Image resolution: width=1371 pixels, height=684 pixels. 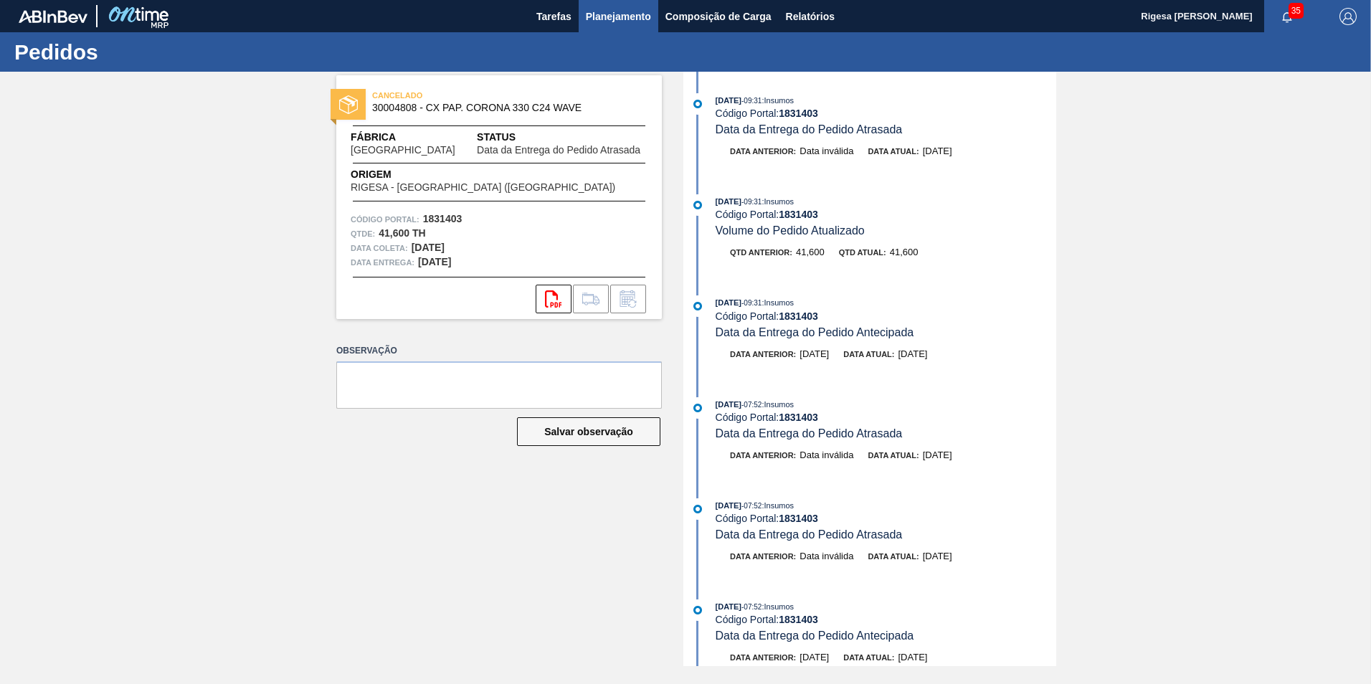 What do you see at coordinates (562, 137) in the screenshot?
I see `span: Status` at bounding box center [562, 137].